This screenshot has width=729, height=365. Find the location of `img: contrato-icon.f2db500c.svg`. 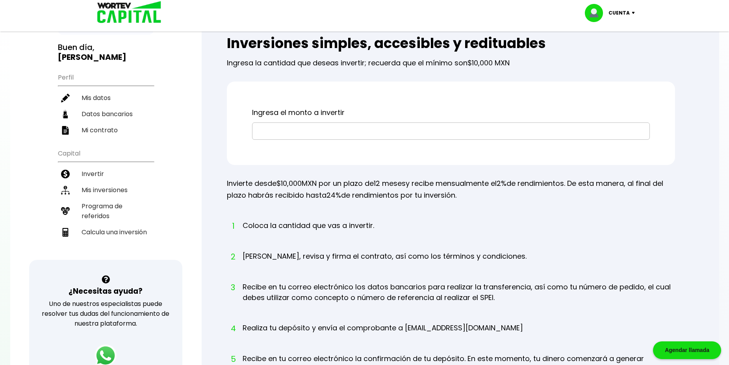

img: contrato-icon.f2db500c.svg is located at coordinates (65, 130).